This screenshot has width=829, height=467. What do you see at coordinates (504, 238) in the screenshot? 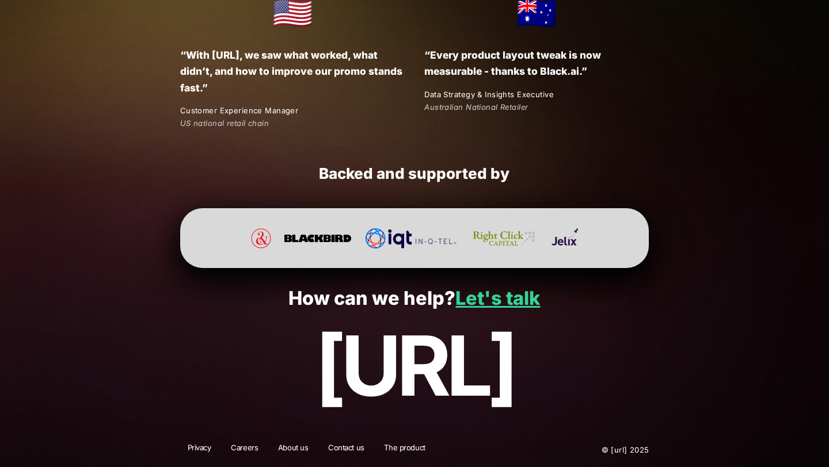
I see `a: Right Click Capital Website` at bounding box center [504, 238].